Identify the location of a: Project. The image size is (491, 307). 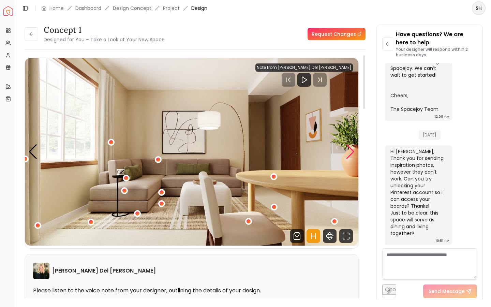
(171, 8).